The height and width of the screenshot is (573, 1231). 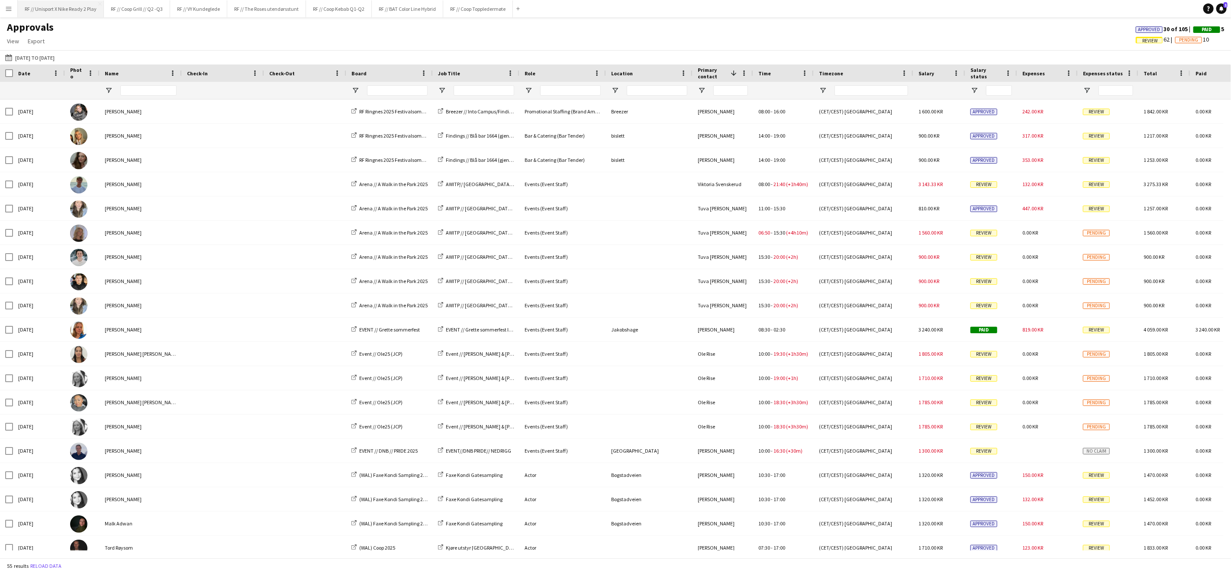 I want to click on span: Job Title, so click(x=449, y=73).